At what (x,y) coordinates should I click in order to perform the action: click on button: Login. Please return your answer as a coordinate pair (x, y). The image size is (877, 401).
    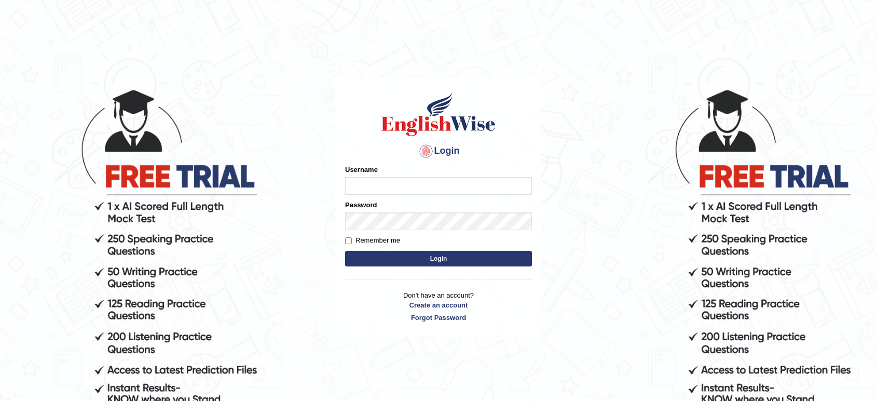
    Looking at the image, I should click on (439, 259).